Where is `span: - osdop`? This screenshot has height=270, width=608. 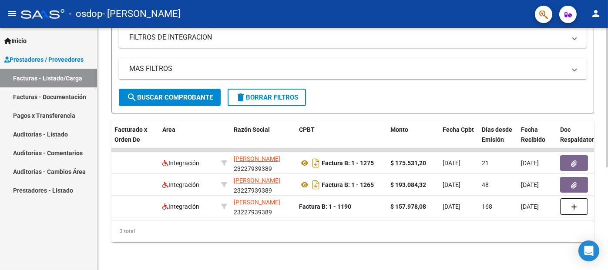 span: - osdop is located at coordinates (85, 14).